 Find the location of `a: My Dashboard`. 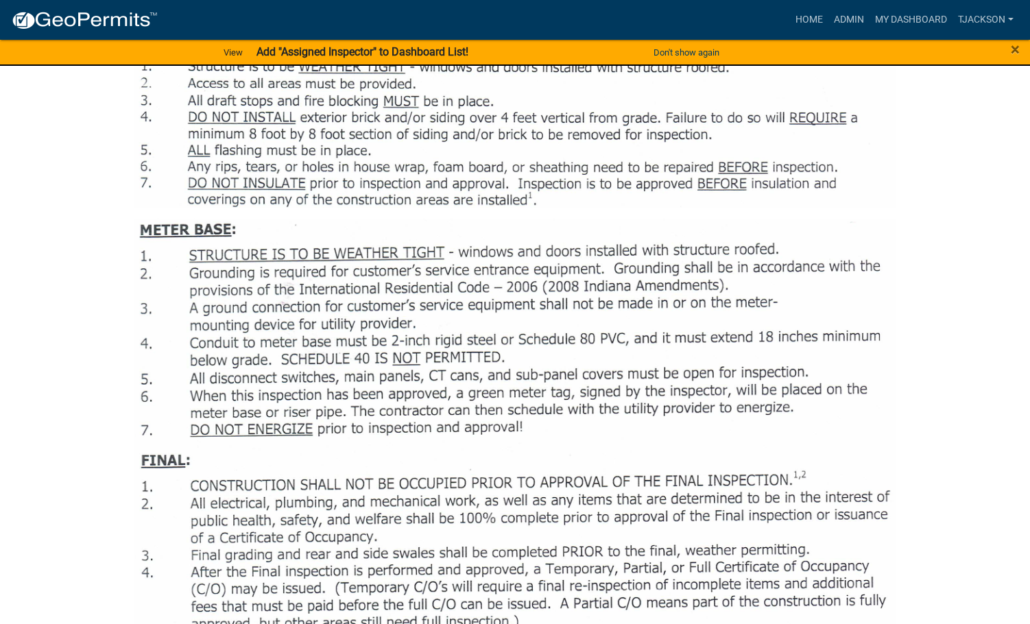

a: My Dashboard is located at coordinates (910, 20).